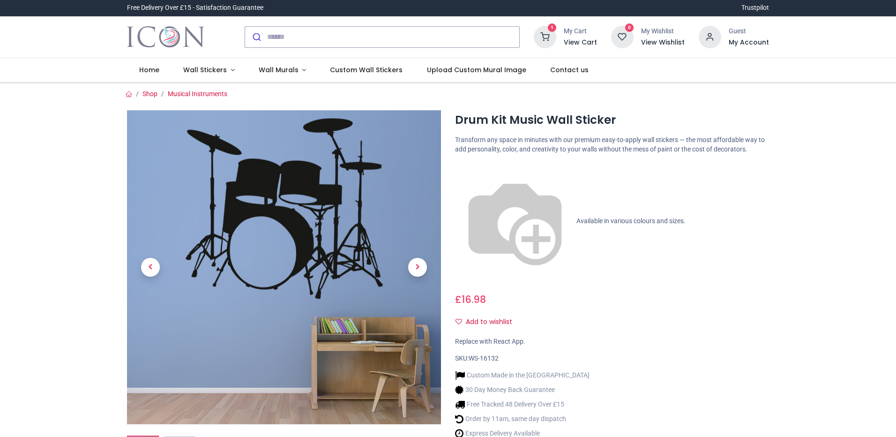 This screenshot has width=896, height=437. I want to click on div: Free Delivery Over £15 - Satisfaction Guarantee, so click(195, 8).